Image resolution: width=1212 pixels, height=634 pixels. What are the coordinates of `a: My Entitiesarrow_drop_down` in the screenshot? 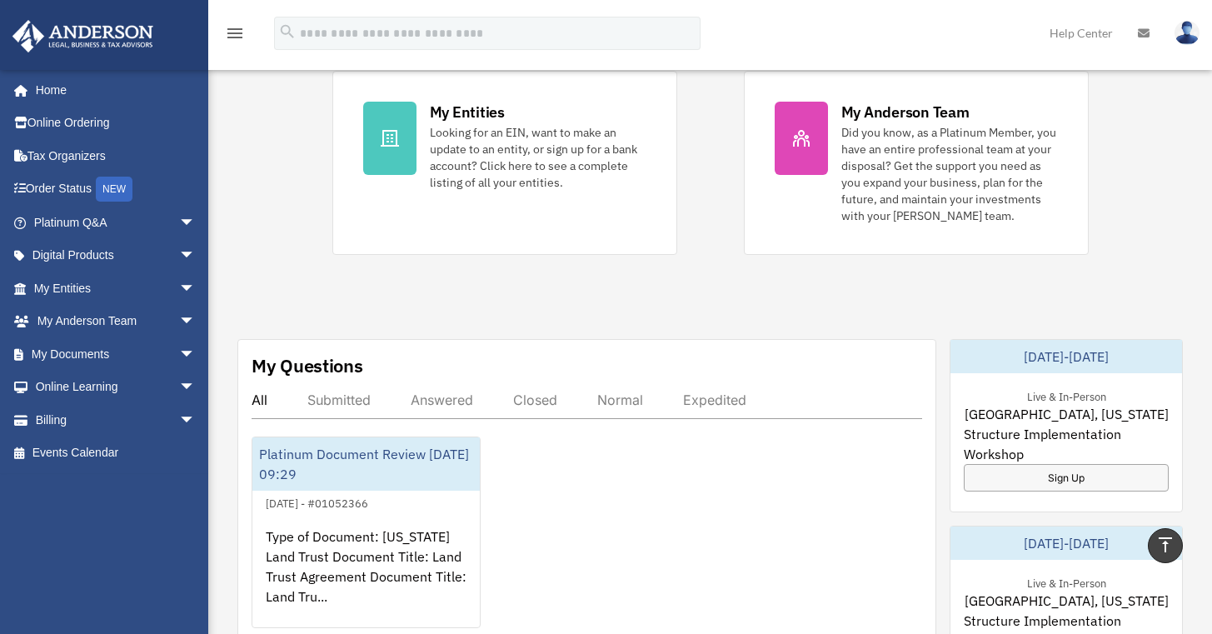 It's located at (116, 288).